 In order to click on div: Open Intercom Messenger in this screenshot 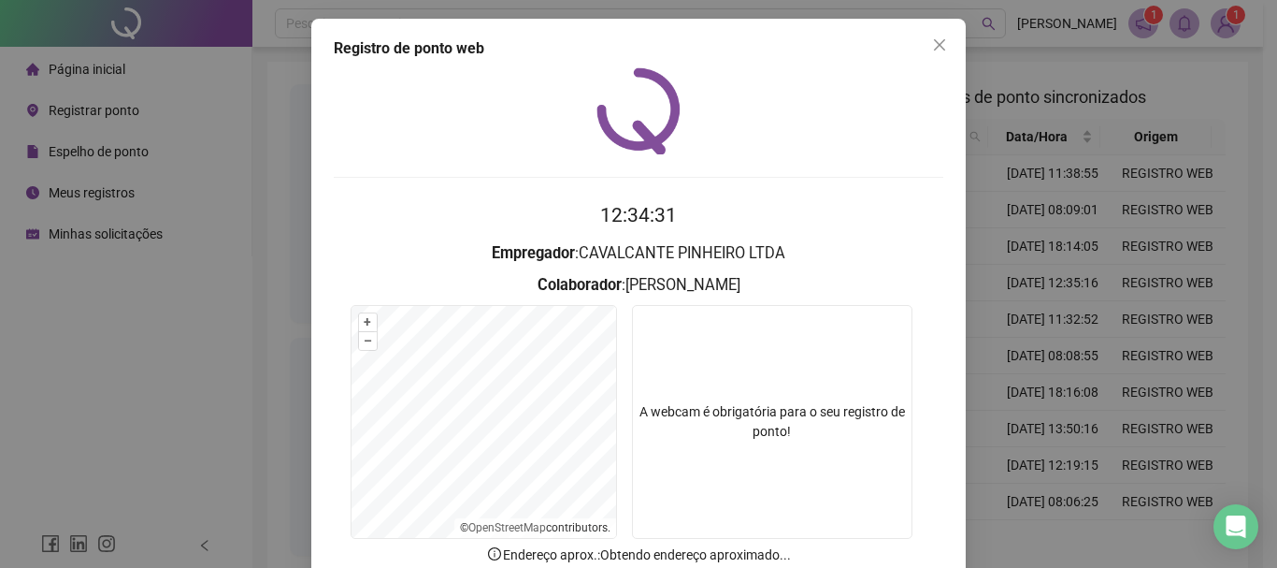, I will do `click(1236, 526)`.